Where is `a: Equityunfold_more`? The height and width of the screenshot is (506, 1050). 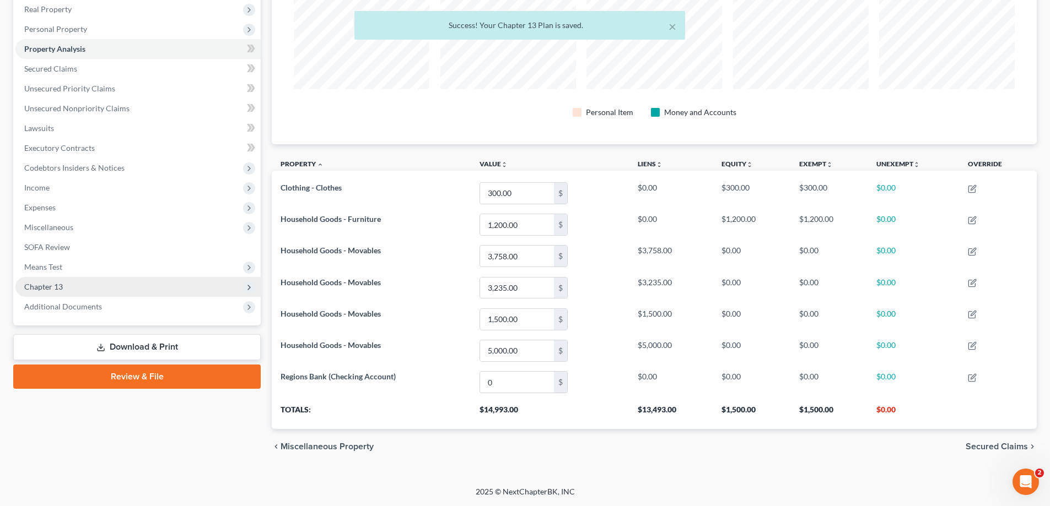
a: Equityunfold_more is located at coordinates (737, 164).